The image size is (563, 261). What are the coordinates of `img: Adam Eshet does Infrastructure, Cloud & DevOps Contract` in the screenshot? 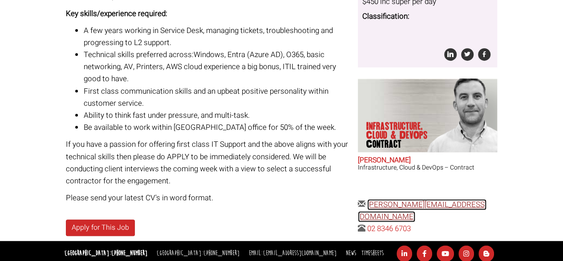 It's located at (455, 115).